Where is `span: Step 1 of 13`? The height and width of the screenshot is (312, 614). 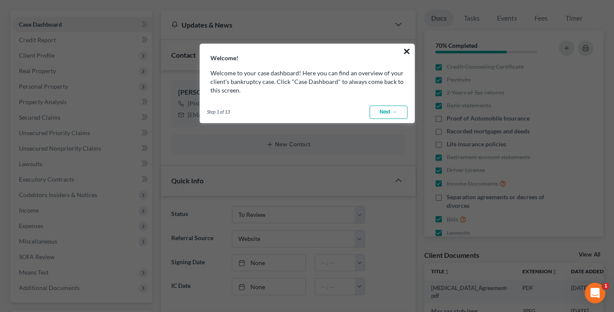
span: Step 1 of 13 is located at coordinates (218, 112).